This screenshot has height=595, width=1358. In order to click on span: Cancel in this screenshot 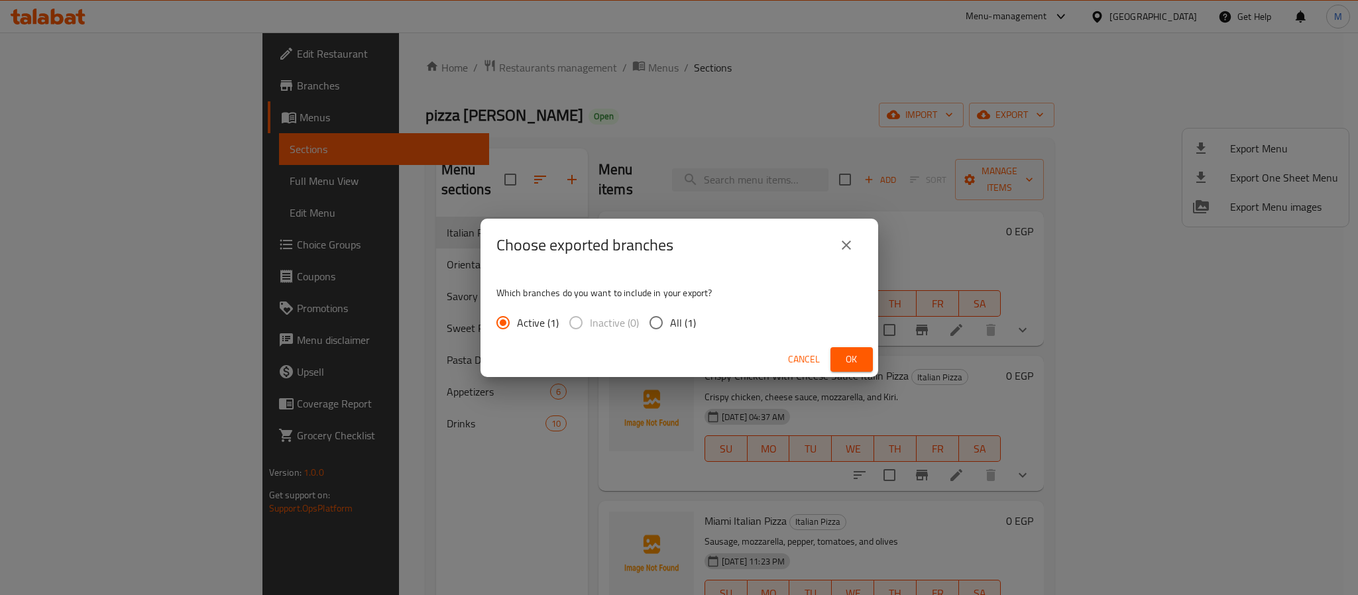, I will do `click(804, 359)`.